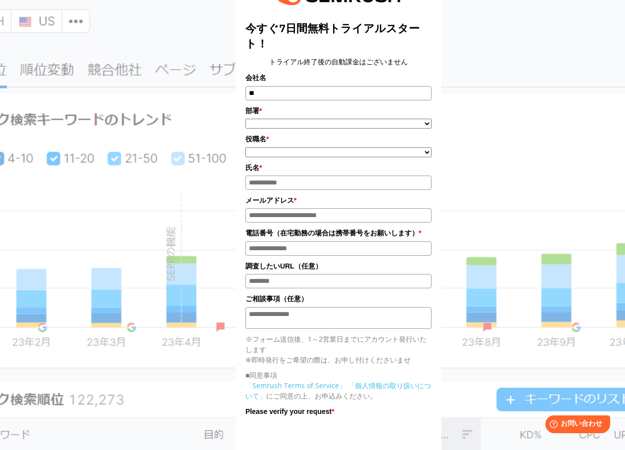 The height and width of the screenshot is (450, 625). I want to click on a: 「Semrush Terms of Service」, so click(295, 385).